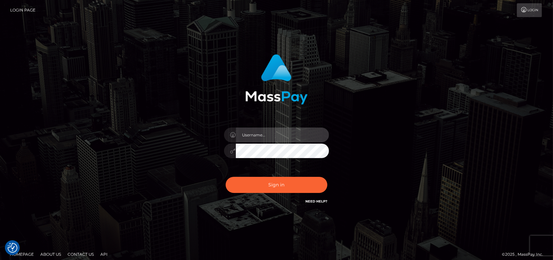 The image size is (553, 260). I want to click on button: Consent Preferences, so click(12, 247).